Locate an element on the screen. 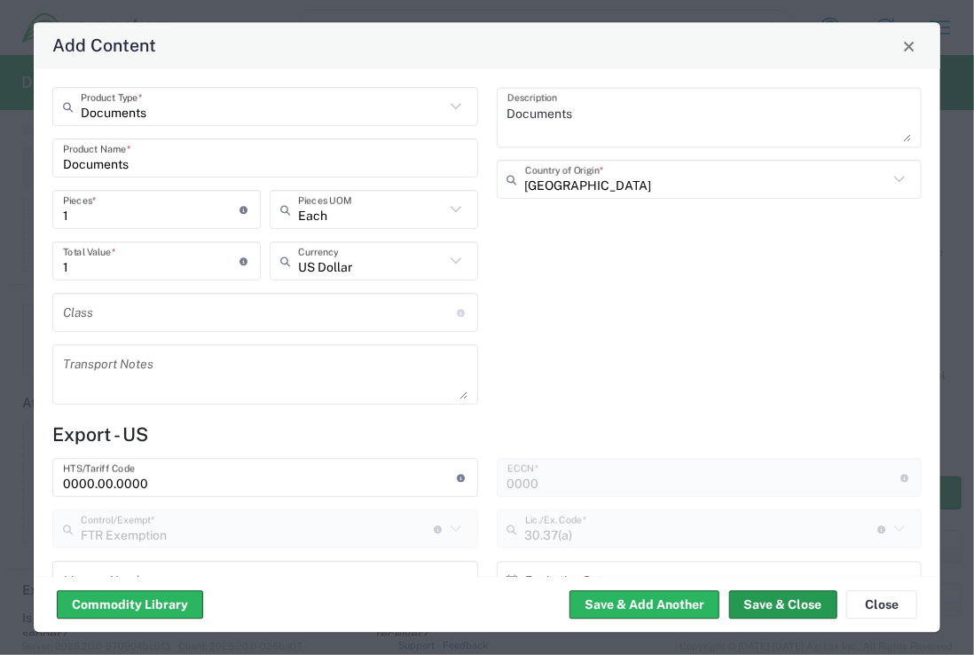 The width and height of the screenshot is (974, 655). h4: Export - US is located at coordinates (487, 435).